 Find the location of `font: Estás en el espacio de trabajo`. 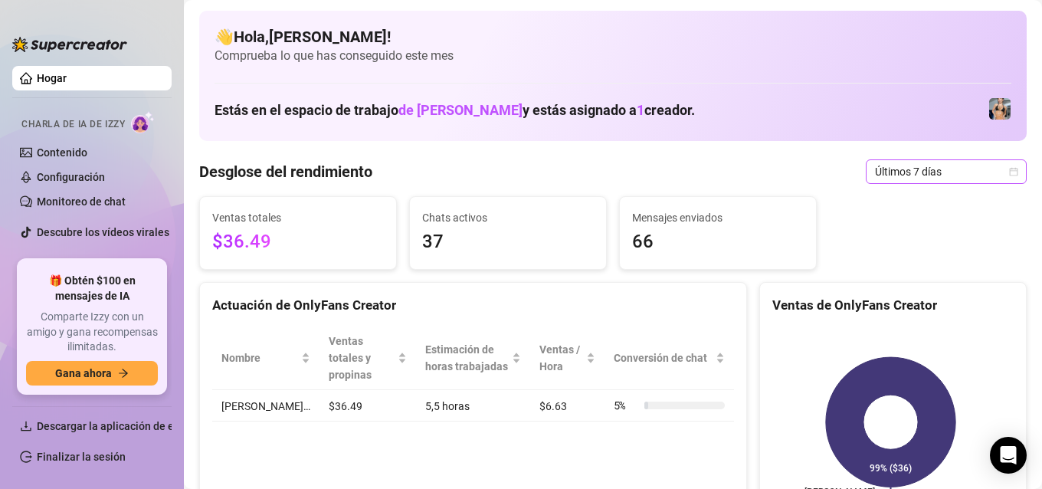

font: Estás en el espacio de trabajo is located at coordinates (307, 110).